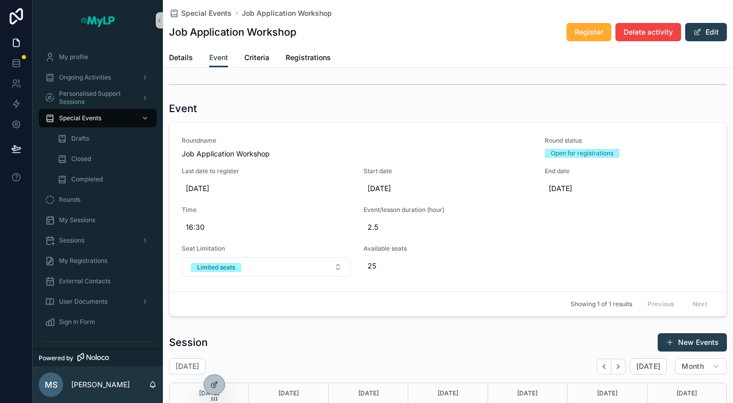  What do you see at coordinates (266, 248) in the screenshot?
I see `span: Seat Limitation` at bounding box center [266, 248].